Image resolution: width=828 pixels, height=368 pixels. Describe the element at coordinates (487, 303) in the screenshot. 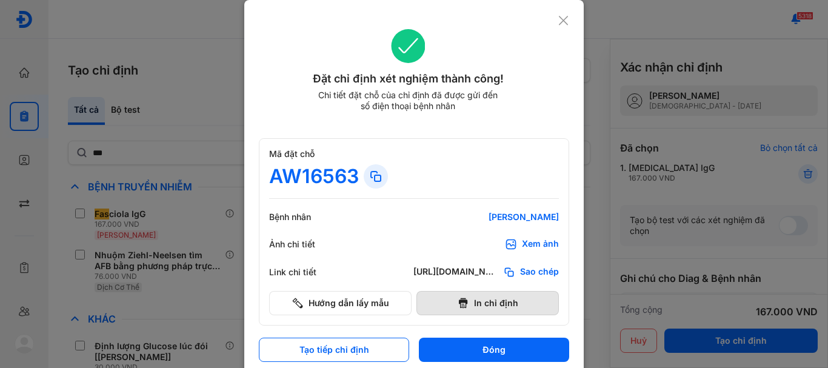

I see `button: In chỉ định` at that location.